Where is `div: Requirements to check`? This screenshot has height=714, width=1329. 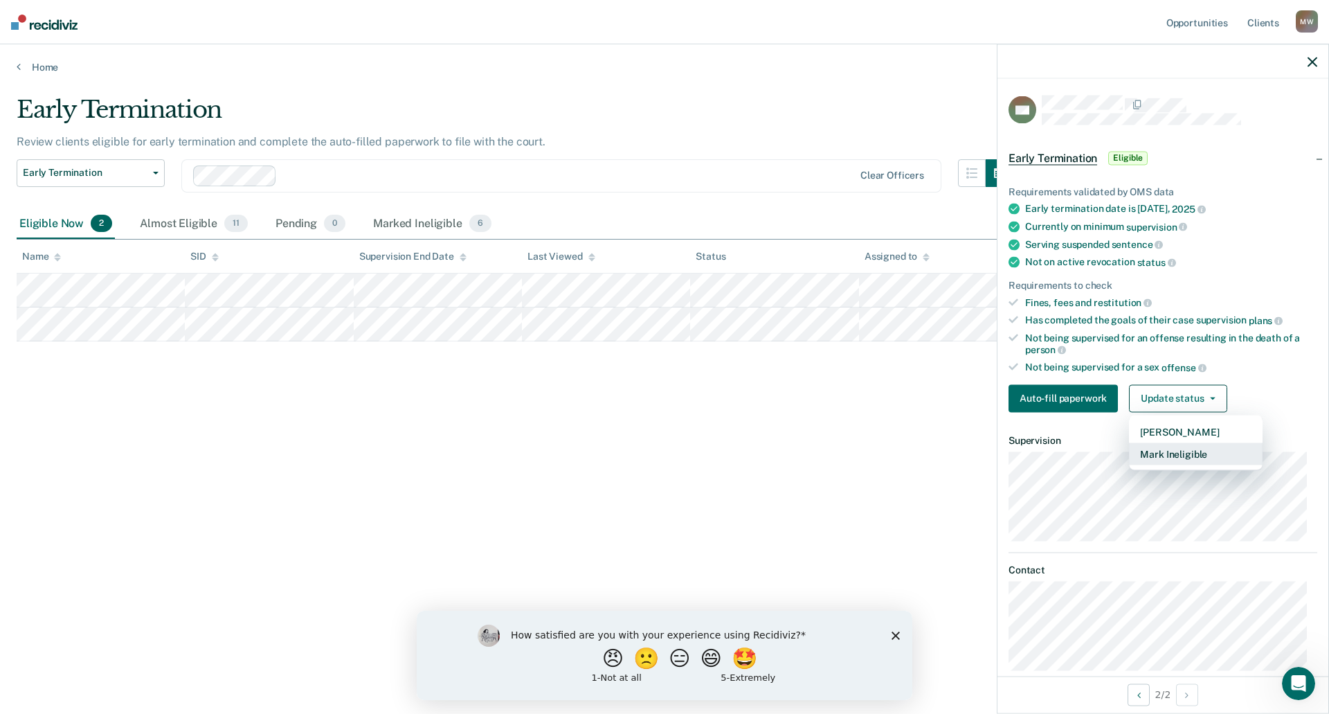 div: Requirements to check is located at coordinates (1163, 285).